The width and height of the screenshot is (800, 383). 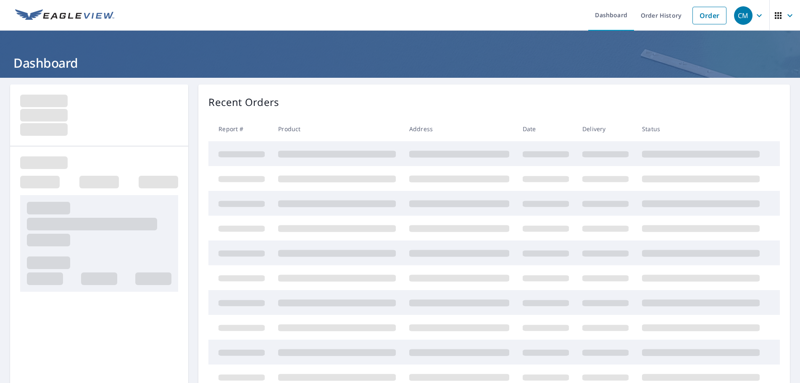 What do you see at coordinates (546, 129) in the screenshot?
I see `th: Date` at bounding box center [546, 129].